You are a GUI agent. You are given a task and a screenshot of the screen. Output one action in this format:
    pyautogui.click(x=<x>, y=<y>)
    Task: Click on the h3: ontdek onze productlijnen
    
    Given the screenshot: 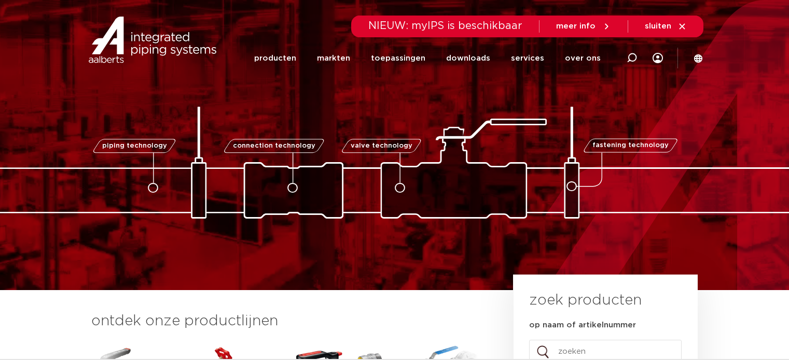 What is the action you would take?
    pyautogui.click(x=285, y=322)
    